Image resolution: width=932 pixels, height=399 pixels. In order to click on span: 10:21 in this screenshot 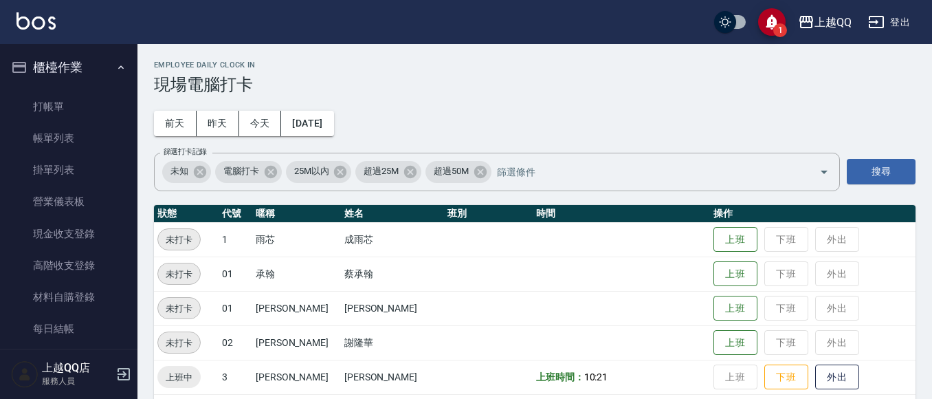, I will do `click(596, 377)`.